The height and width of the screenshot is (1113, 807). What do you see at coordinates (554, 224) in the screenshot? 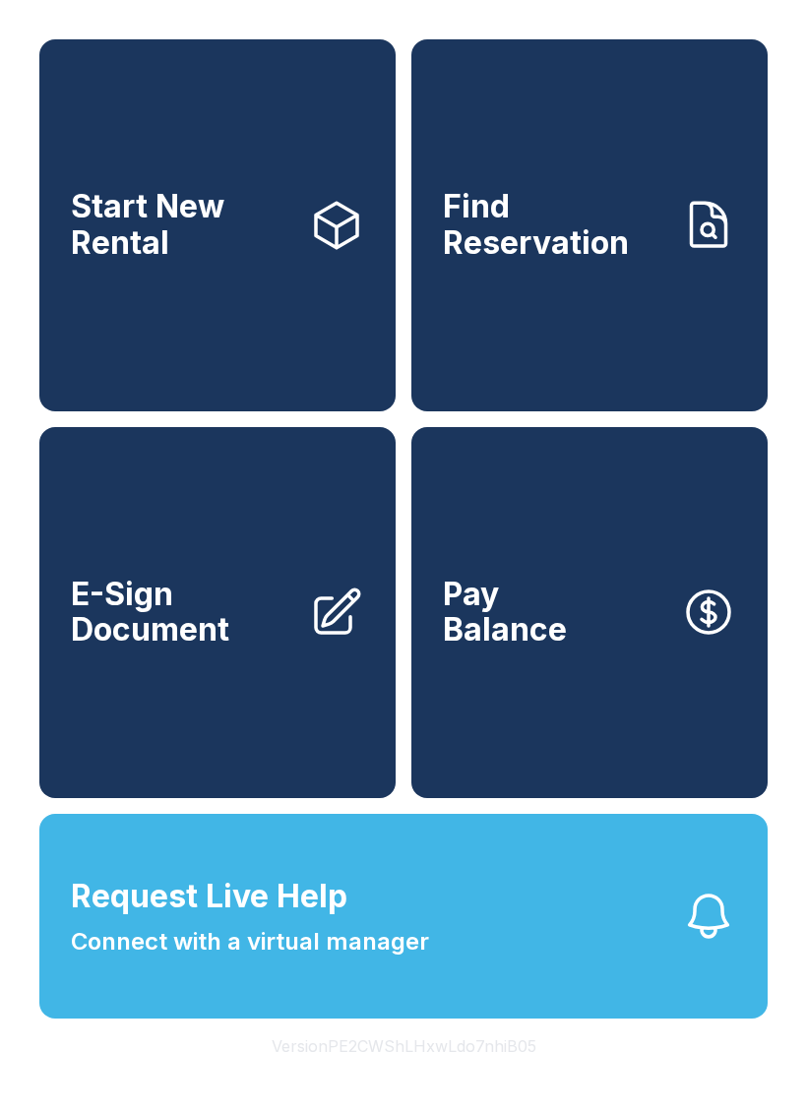
I see `span: Find Reservation` at bounding box center [554, 224].